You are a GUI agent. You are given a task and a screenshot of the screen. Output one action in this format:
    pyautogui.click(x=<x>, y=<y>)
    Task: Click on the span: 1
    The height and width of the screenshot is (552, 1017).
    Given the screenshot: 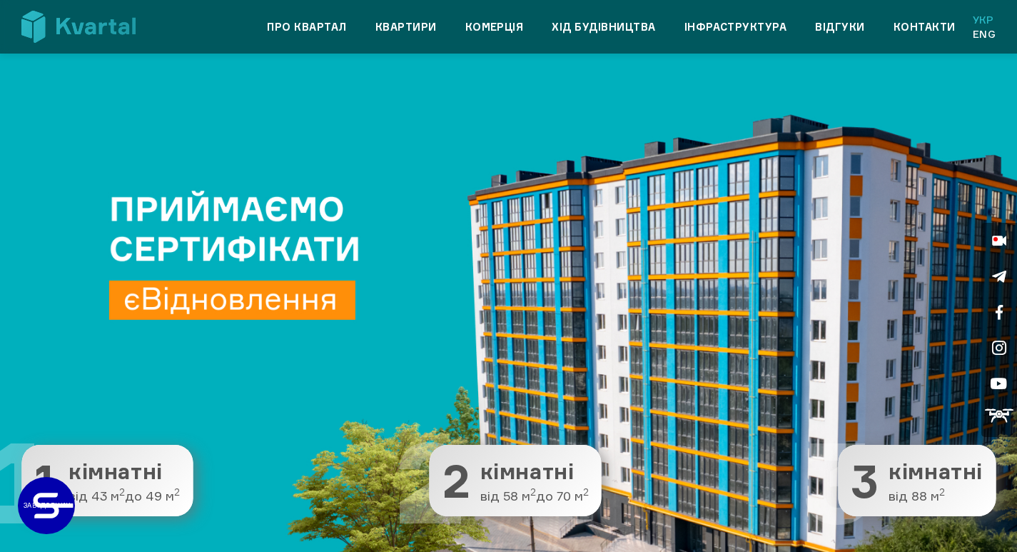 What is the action you would take?
    pyautogui.click(x=46, y=480)
    